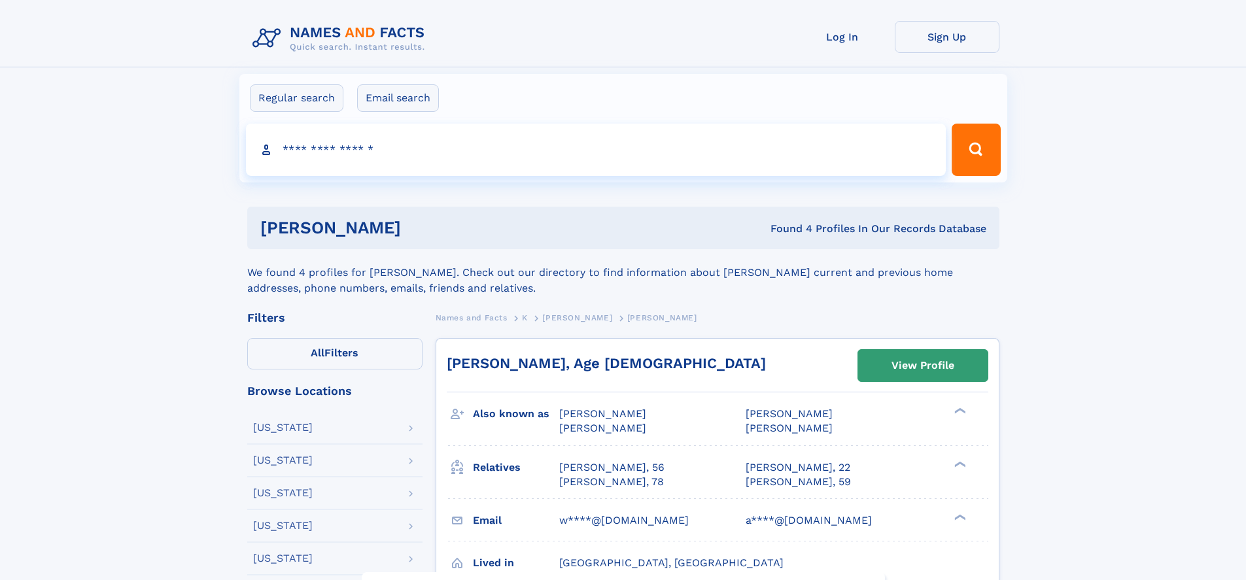 This screenshot has width=1246, height=580. What do you see at coordinates (923, 366) in the screenshot?
I see `div: View Profile` at bounding box center [923, 366].